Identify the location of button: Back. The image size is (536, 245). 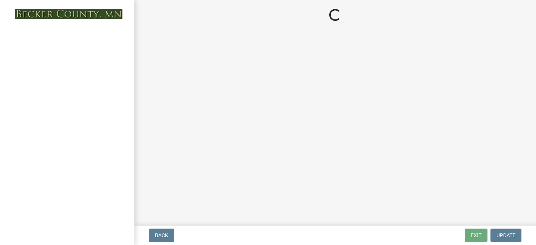
(162, 236).